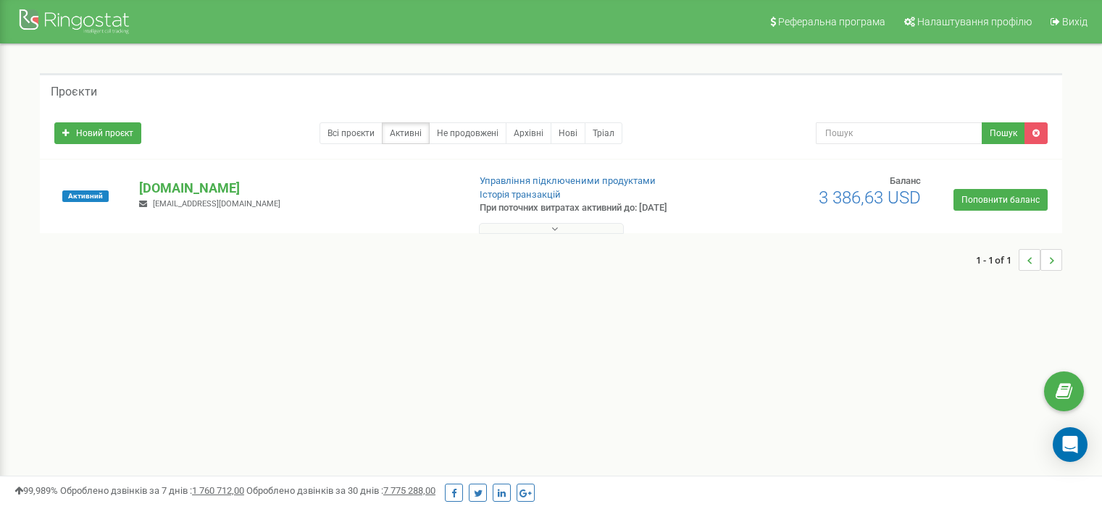 The width and height of the screenshot is (1102, 509). Describe the element at coordinates (869, 198) in the screenshot. I see `span: 3 386,63 USD` at that location.